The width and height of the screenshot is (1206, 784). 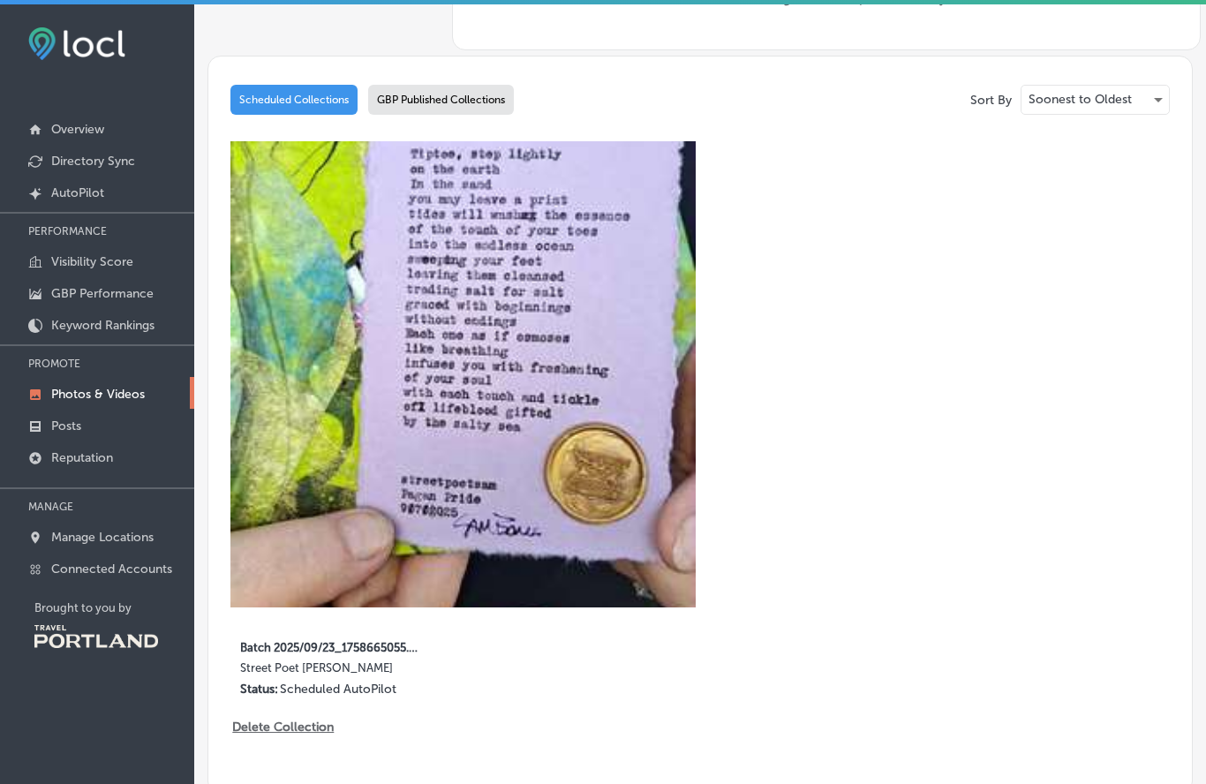 What do you see at coordinates (462, 373) in the screenshot?
I see `img: Collection thumbnail` at bounding box center [462, 373].